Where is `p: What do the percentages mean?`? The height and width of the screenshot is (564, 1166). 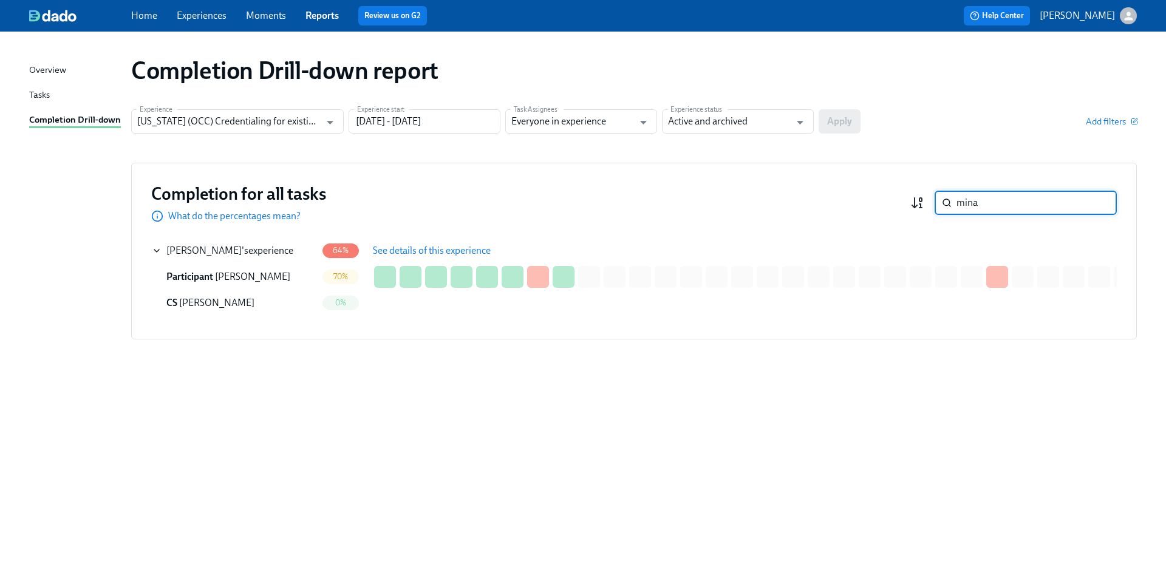 p: What do the percentages mean? is located at coordinates (234, 216).